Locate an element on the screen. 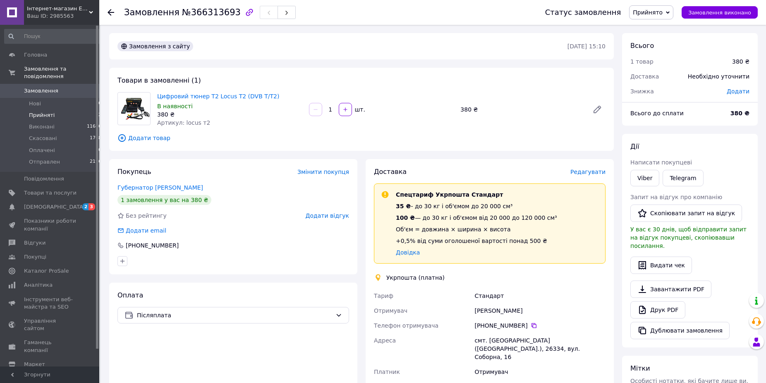  span: Тариф is located at coordinates (383, 296).